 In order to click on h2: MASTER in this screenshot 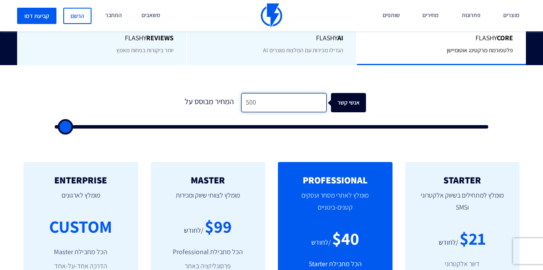, I will do `click(208, 180)`.